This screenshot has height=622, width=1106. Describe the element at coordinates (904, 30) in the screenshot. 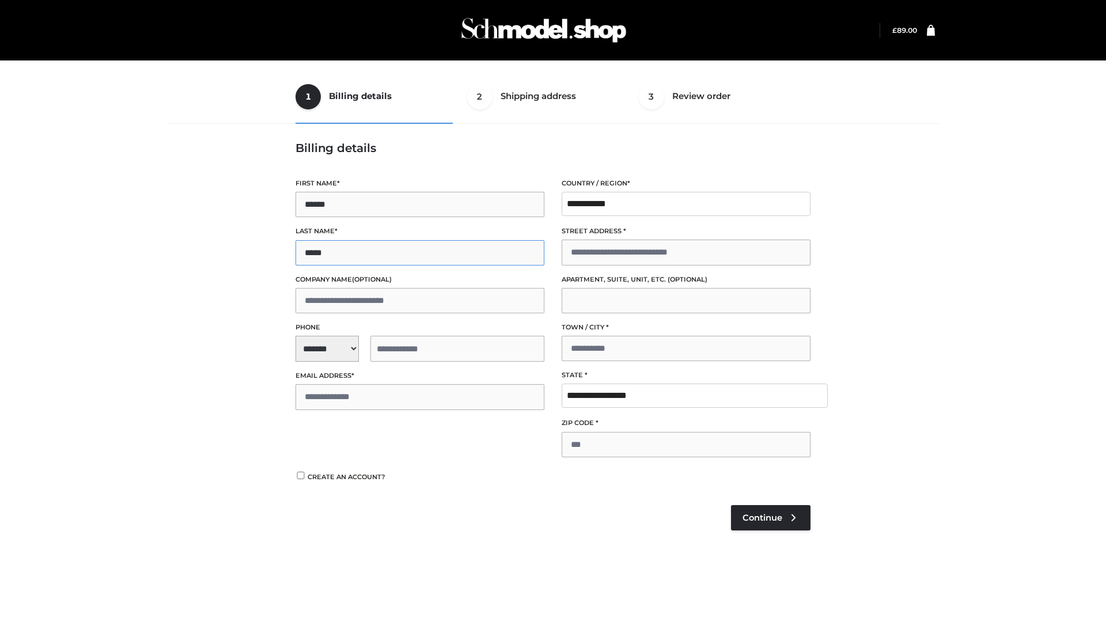

I see `bdi: 89.00` at that location.